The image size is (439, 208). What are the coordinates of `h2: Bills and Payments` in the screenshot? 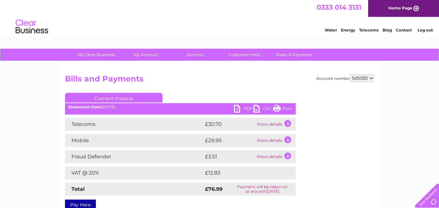 It's located at (220, 81).